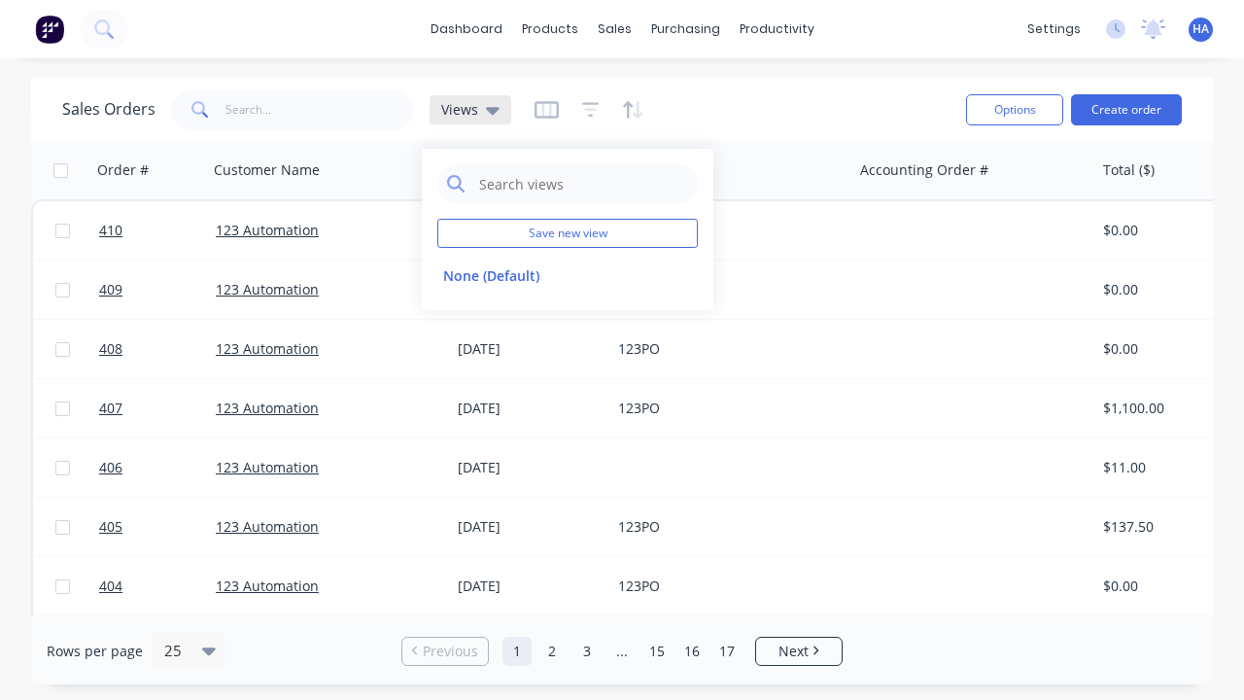 This screenshot has width=1244, height=700. Describe the element at coordinates (548, 275) in the screenshot. I see `button: None (Default)` at that location.